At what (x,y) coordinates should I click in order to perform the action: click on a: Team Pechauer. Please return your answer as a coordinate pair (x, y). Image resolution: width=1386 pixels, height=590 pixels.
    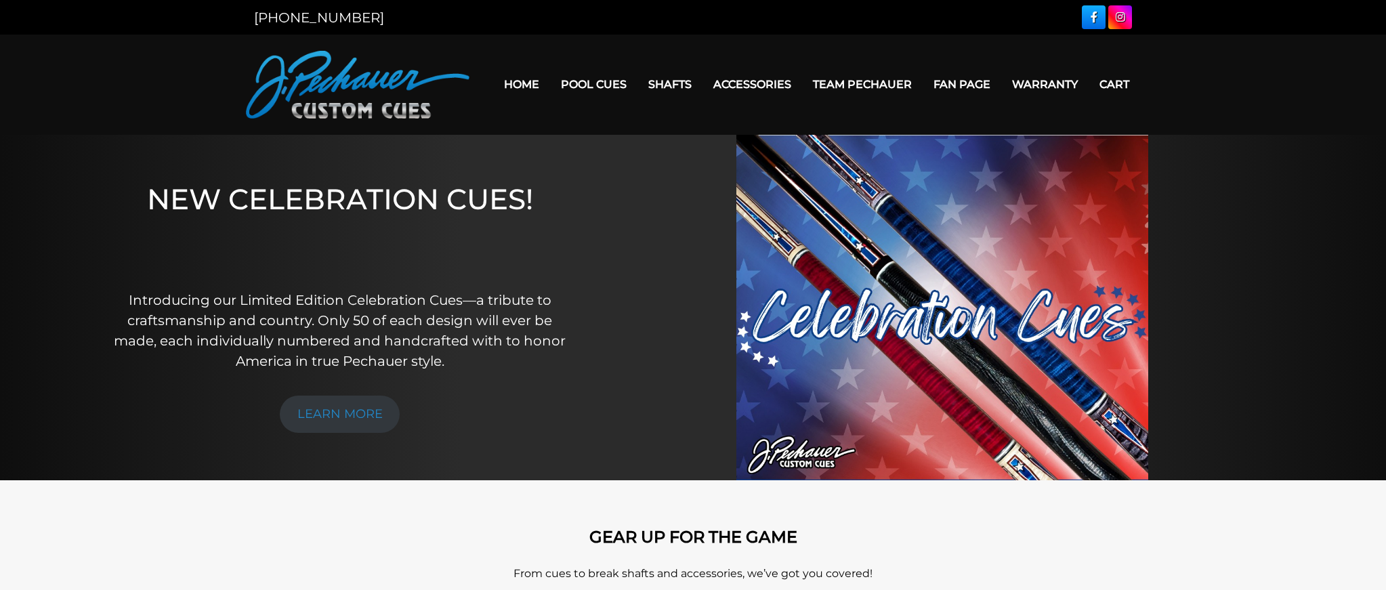
    Looking at the image, I should click on (863, 84).